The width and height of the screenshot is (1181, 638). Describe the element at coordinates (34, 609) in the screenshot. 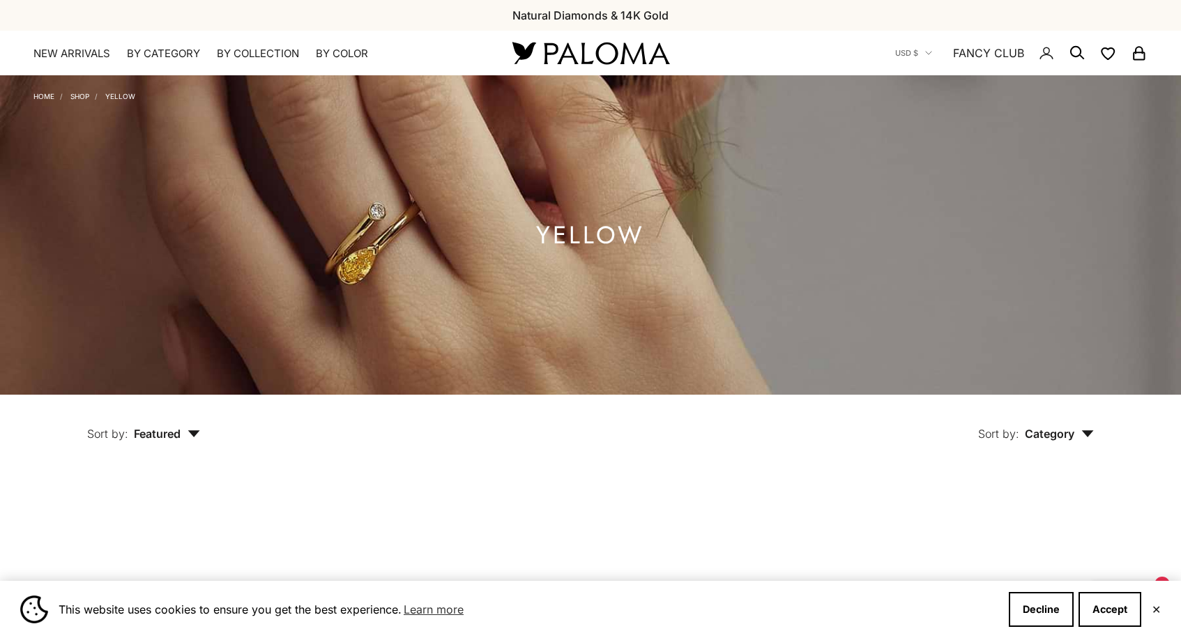

I see `img: Cookie banner` at that location.